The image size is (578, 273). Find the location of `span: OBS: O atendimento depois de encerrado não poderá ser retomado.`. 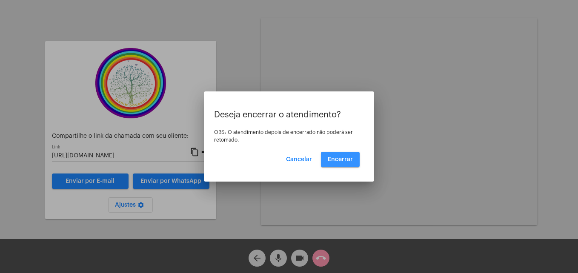

span: OBS: O atendimento depois de encerrado não poderá ser retomado. is located at coordinates (283, 136).